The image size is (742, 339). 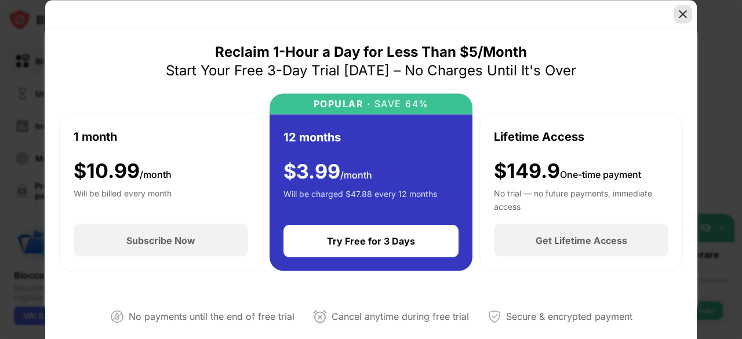 I want to click on div: Will be billed every month, so click(x=122, y=199).